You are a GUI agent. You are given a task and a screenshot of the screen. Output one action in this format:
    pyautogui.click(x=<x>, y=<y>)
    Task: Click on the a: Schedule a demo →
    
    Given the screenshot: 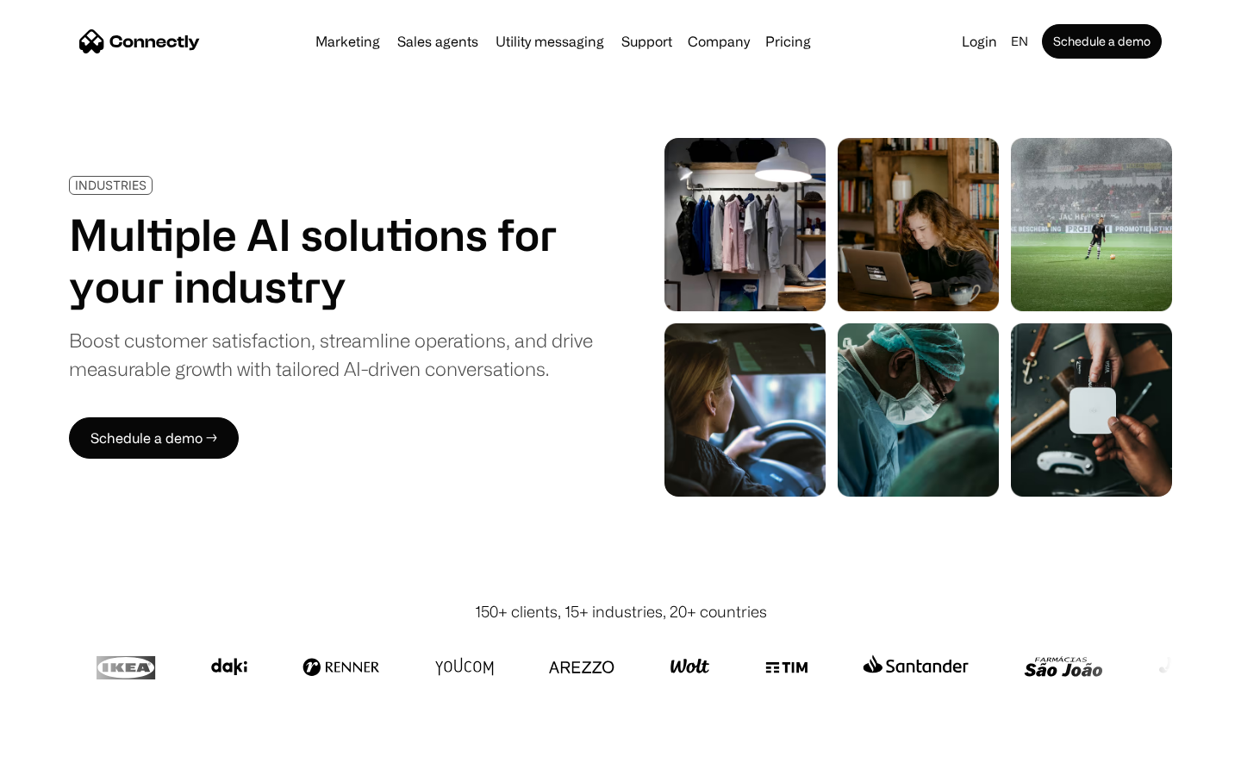 What is the action you would take?
    pyautogui.click(x=153, y=438)
    